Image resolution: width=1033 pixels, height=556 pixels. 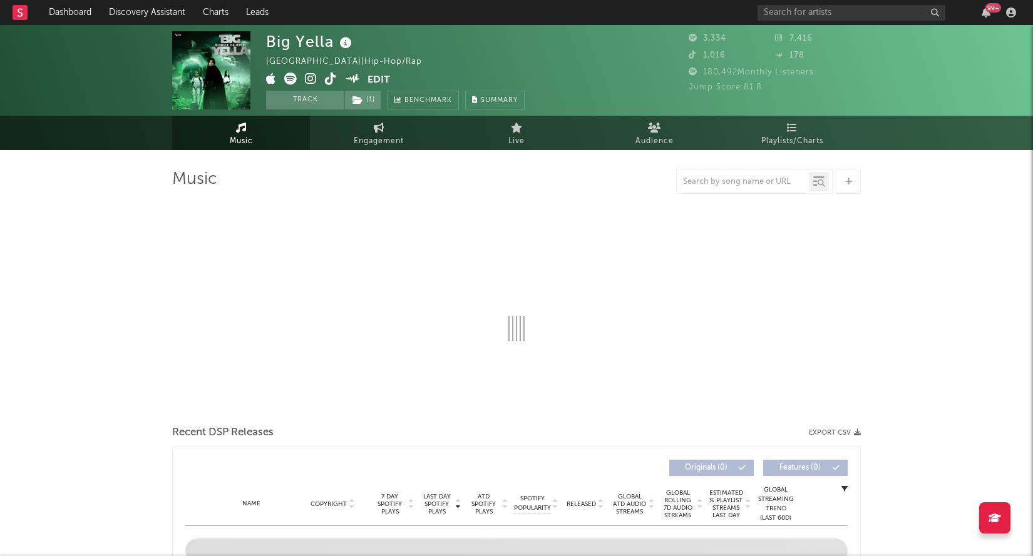 I want to click on span: Global ATD Audio Streams, so click(x=629, y=504).